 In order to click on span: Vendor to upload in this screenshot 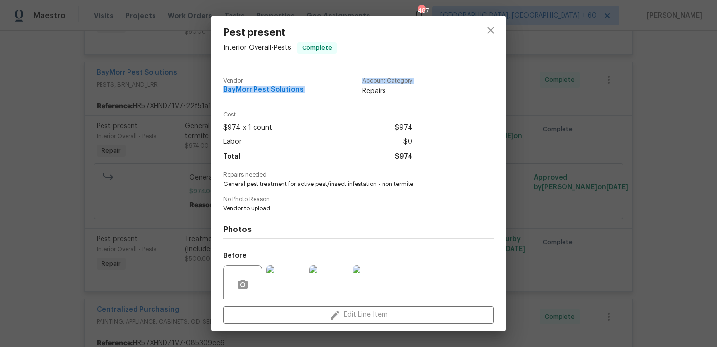, I will do `click(345, 209)`.